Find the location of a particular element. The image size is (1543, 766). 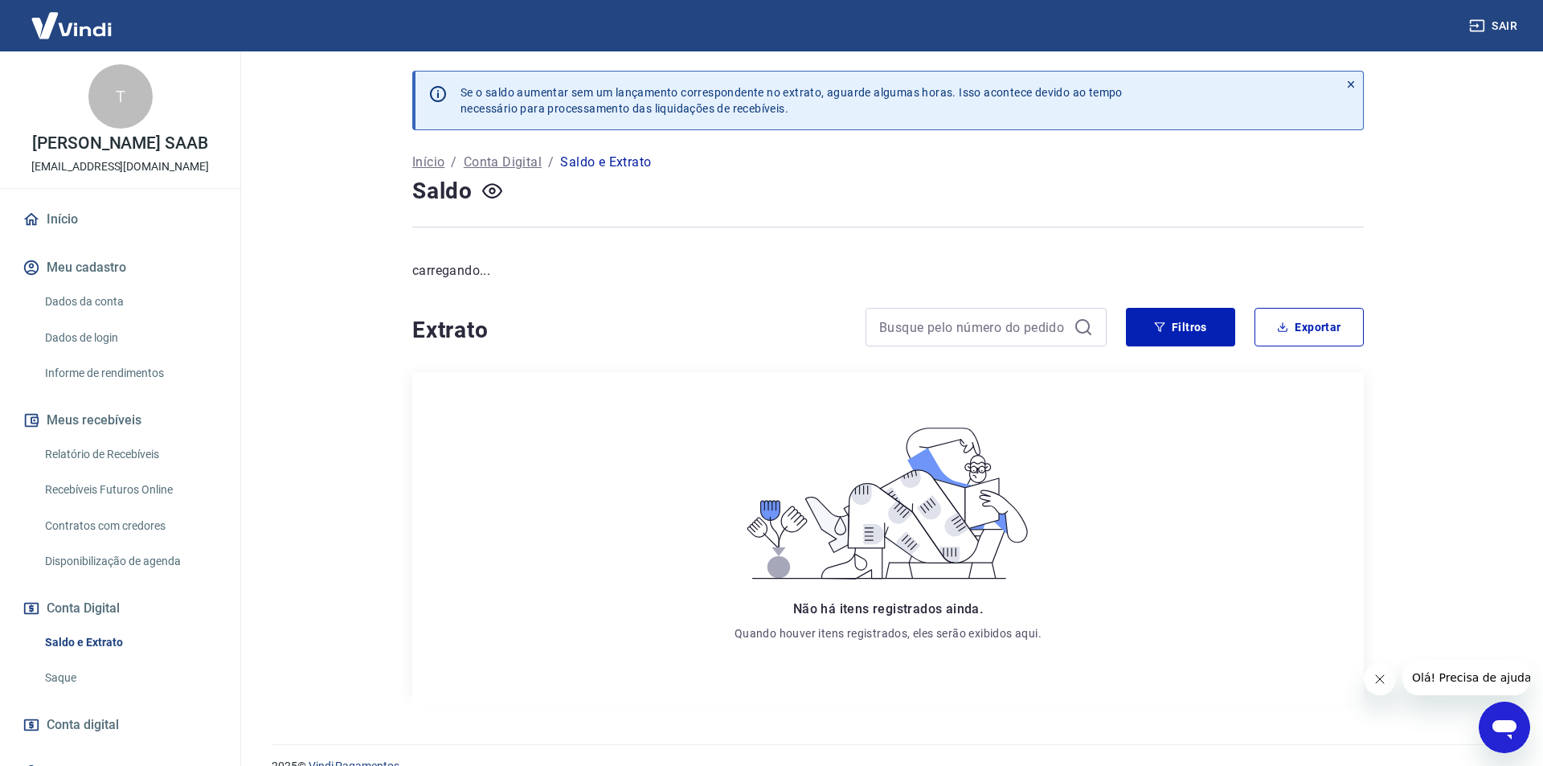

p: Início is located at coordinates (428, 162).